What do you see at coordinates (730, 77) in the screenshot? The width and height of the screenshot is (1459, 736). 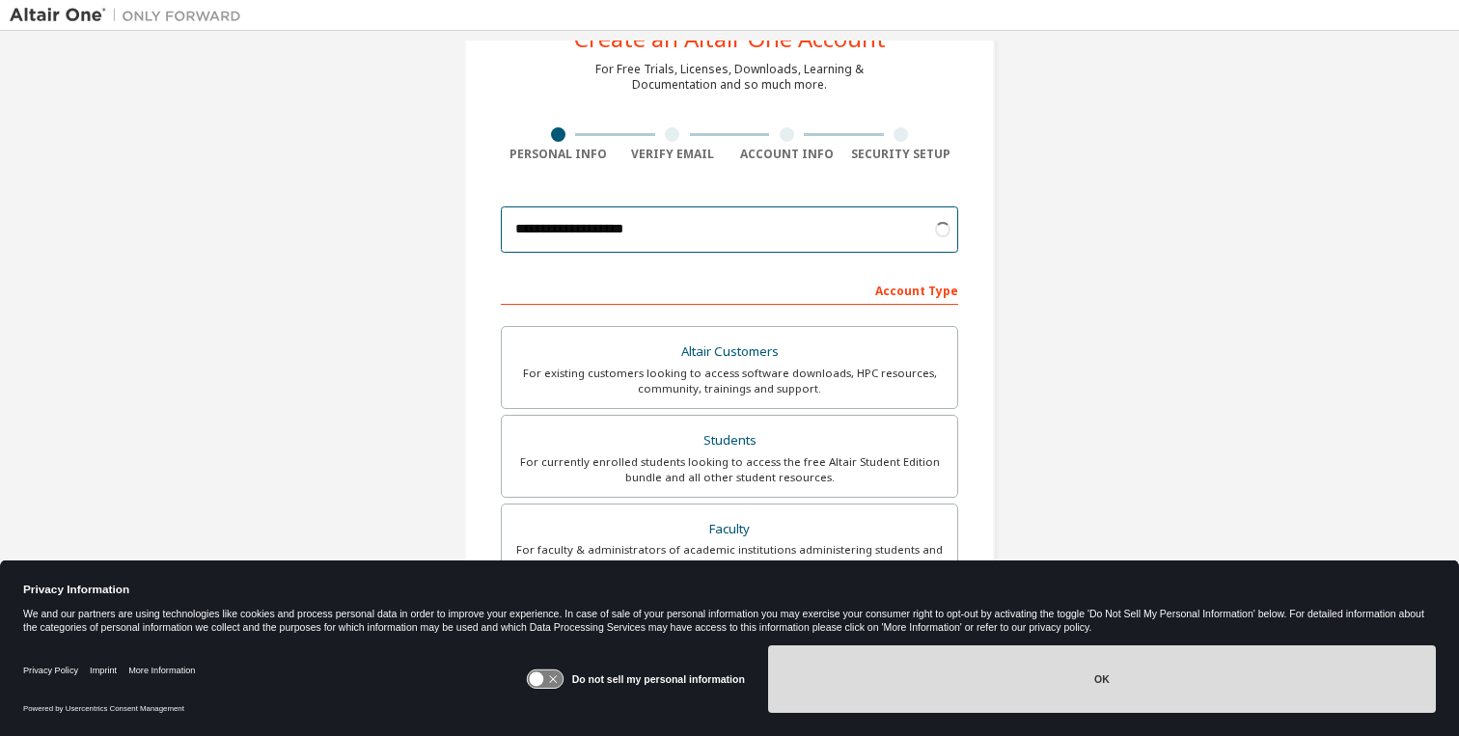 I see `div: For Free Trials, Licenses, Downloads, Learning & Documentation and so much more.` at bounding box center [730, 77].